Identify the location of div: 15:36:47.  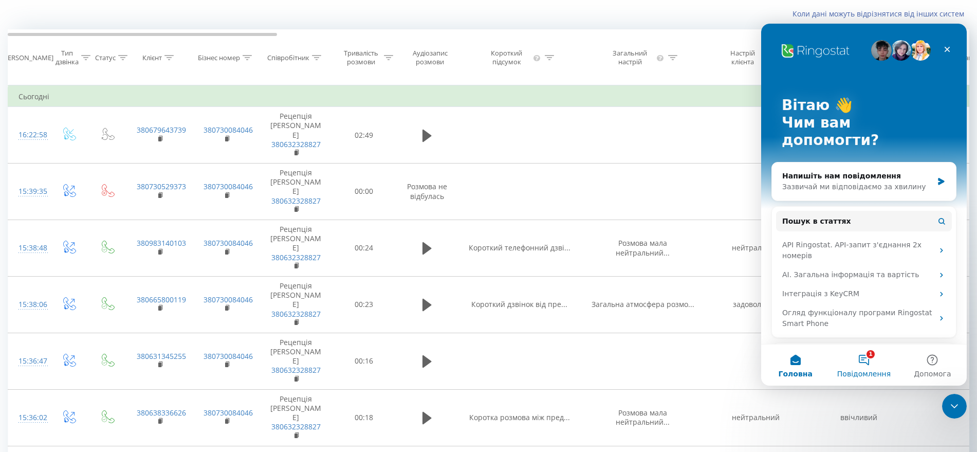
(29, 361).